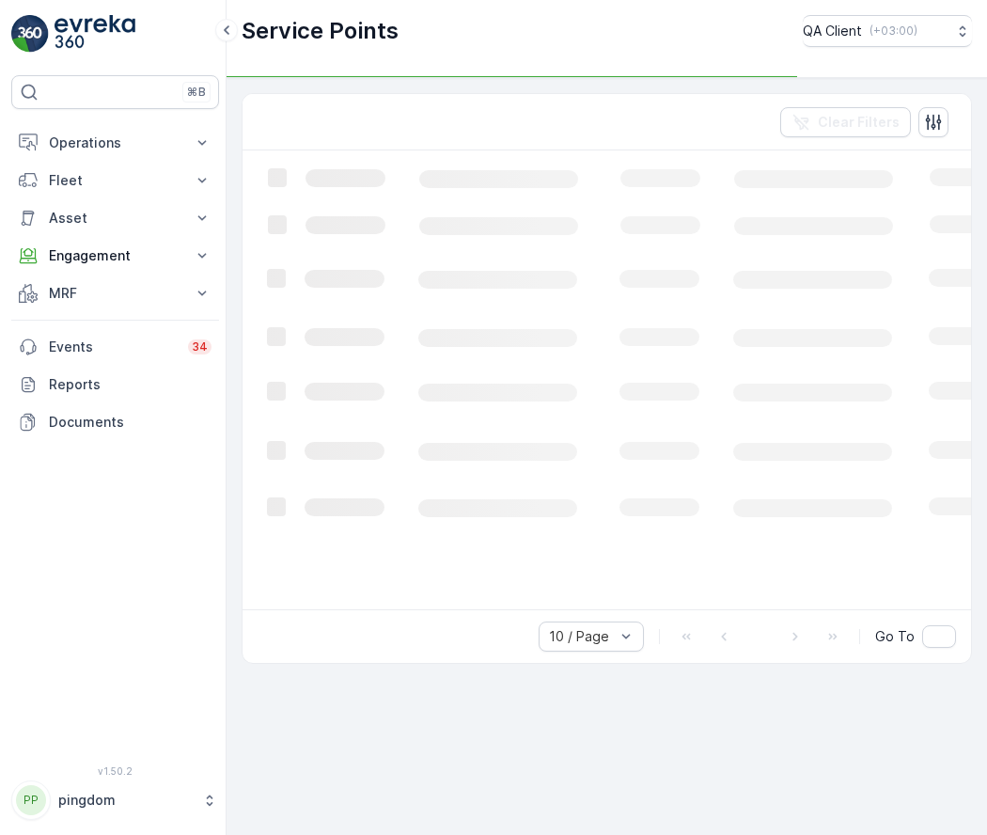  Describe the element at coordinates (895, 637) in the screenshot. I see `span: Go To` at that location.